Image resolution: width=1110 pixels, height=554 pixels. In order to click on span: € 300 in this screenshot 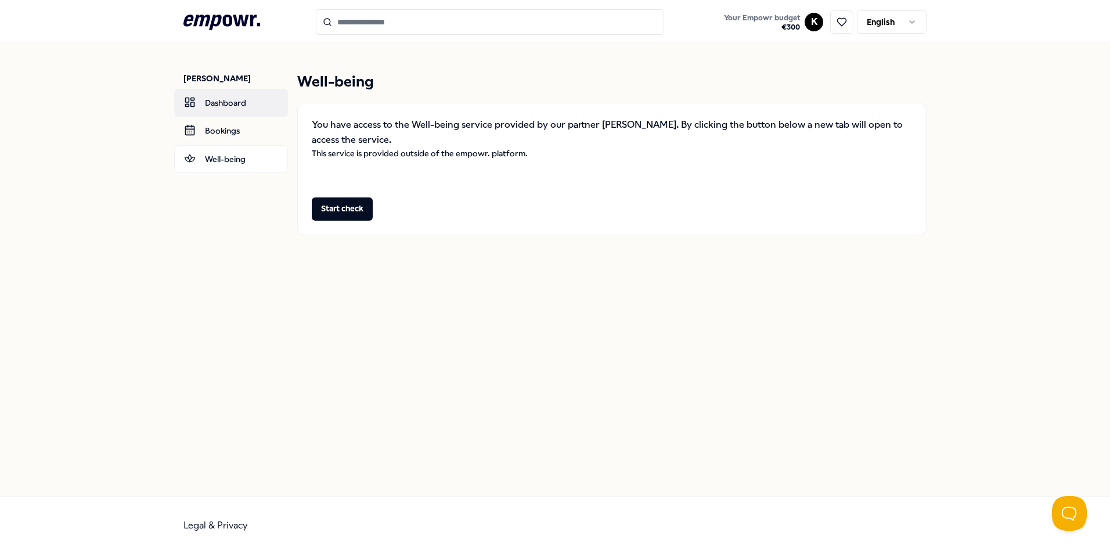, I will do `click(762, 27)`.